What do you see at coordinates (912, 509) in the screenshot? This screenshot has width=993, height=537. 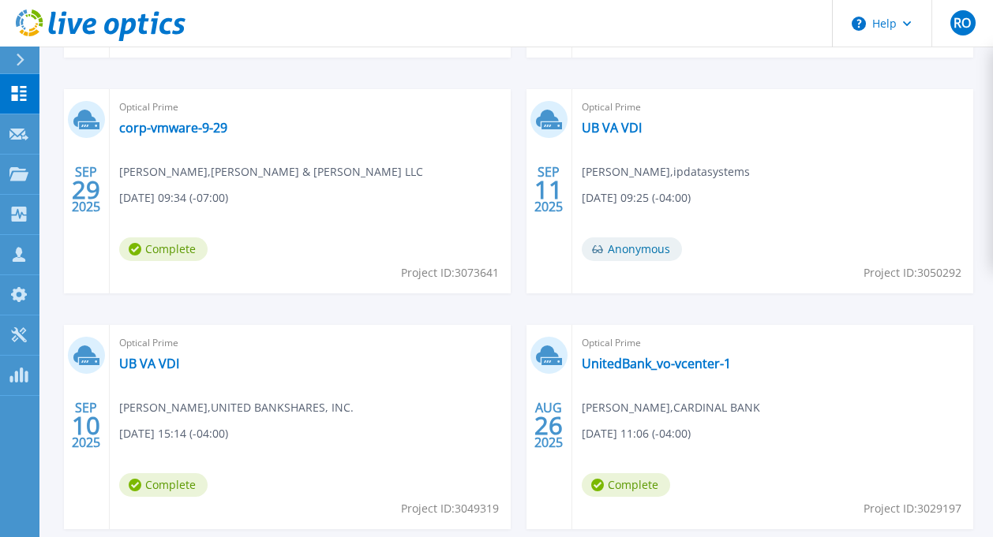 I see `span: Project ID: 3029197` at bounding box center [912, 509].